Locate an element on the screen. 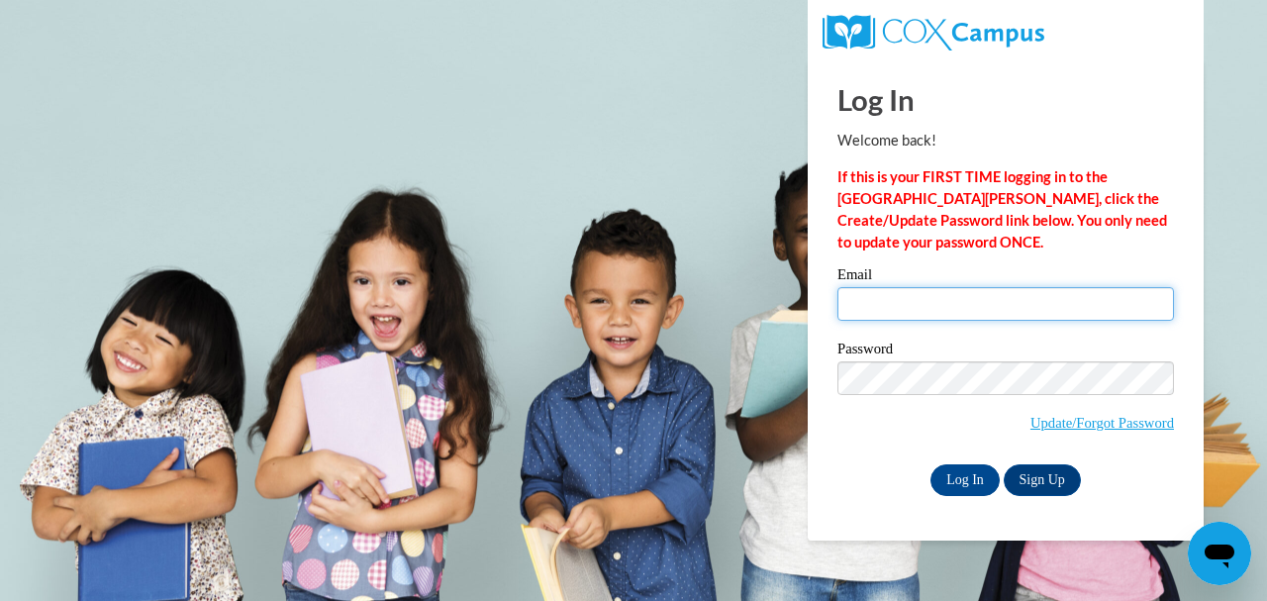 Image resolution: width=1267 pixels, height=601 pixels. a: Sign Up is located at coordinates (1043, 480).